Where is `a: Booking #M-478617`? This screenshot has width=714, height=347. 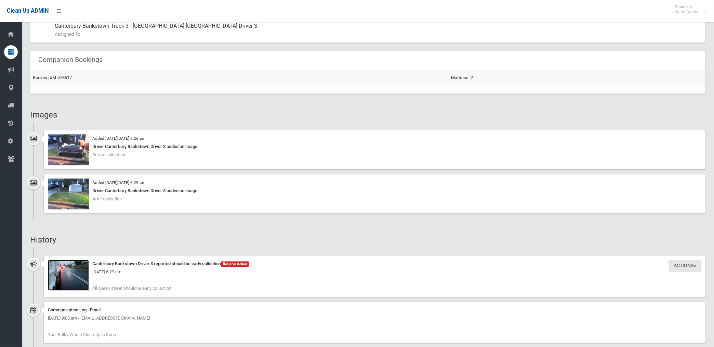
a: Booking #M-478617 is located at coordinates (52, 78).